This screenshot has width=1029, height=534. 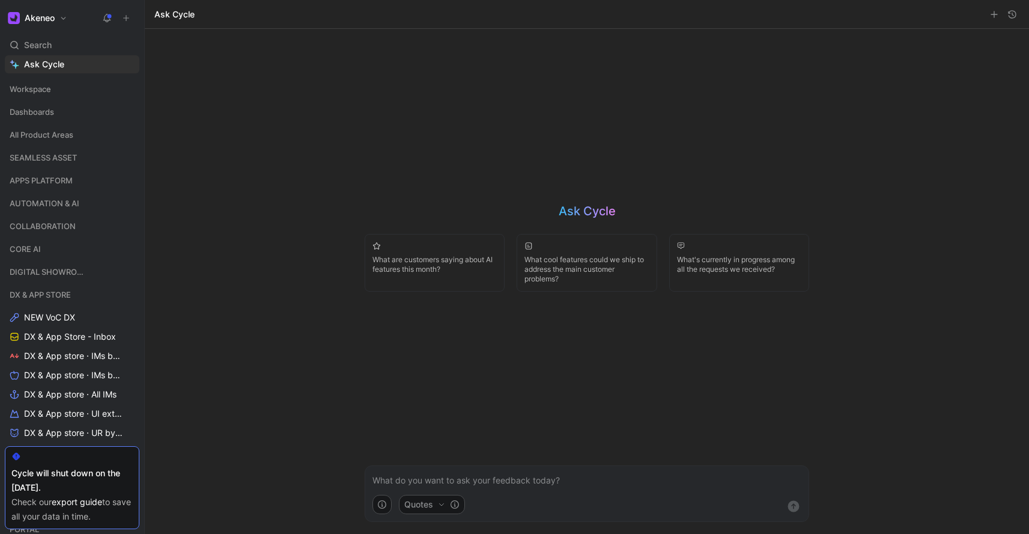 I want to click on span: What's currently in progress among all the requests we received?, so click(x=739, y=264).